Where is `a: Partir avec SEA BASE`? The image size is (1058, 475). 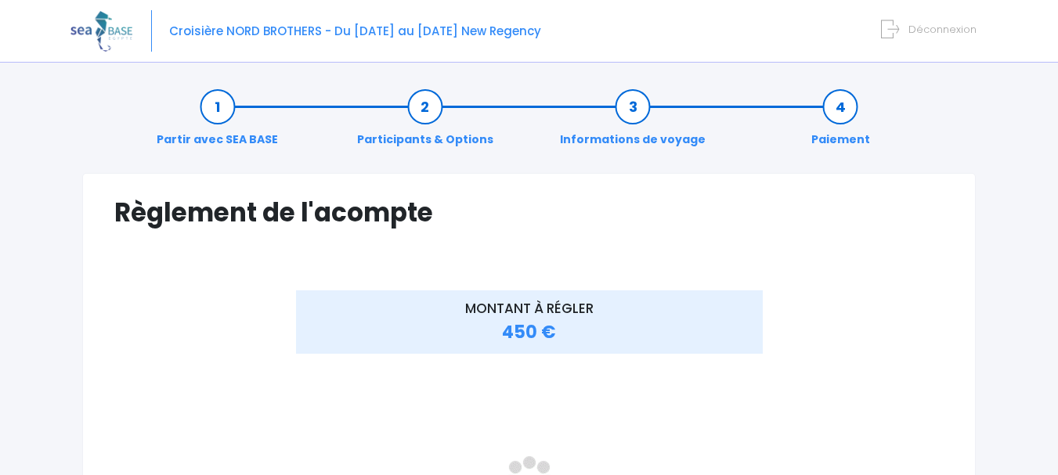 a: Partir avec SEA BASE is located at coordinates (217, 123).